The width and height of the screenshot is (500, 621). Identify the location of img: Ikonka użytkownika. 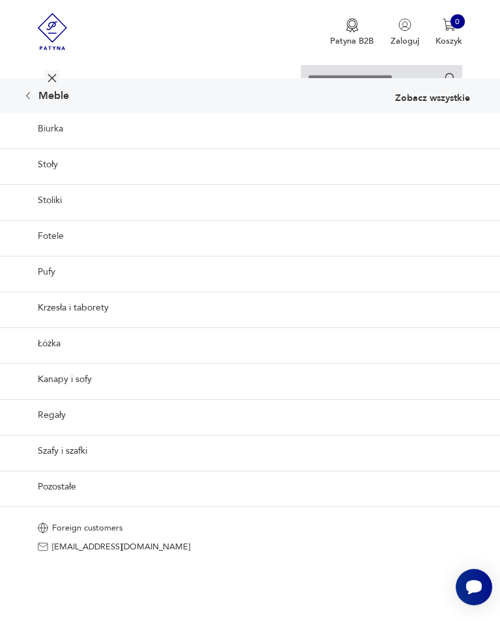
(405, 25).